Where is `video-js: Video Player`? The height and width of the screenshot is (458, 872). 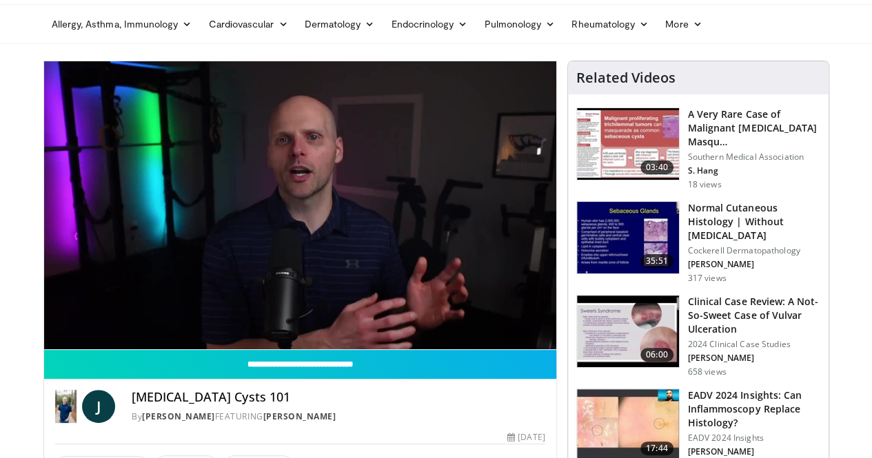 video-js: Video Player is located at coordinates (300, 205).